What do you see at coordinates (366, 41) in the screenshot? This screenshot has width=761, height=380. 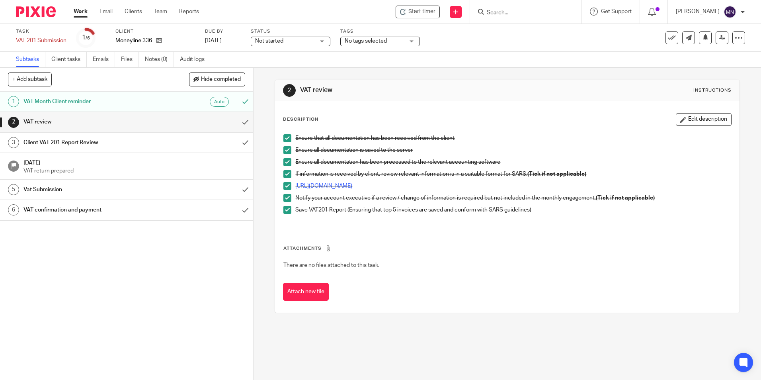 I see `span: No tags selected` at bounding box center [366, 41].